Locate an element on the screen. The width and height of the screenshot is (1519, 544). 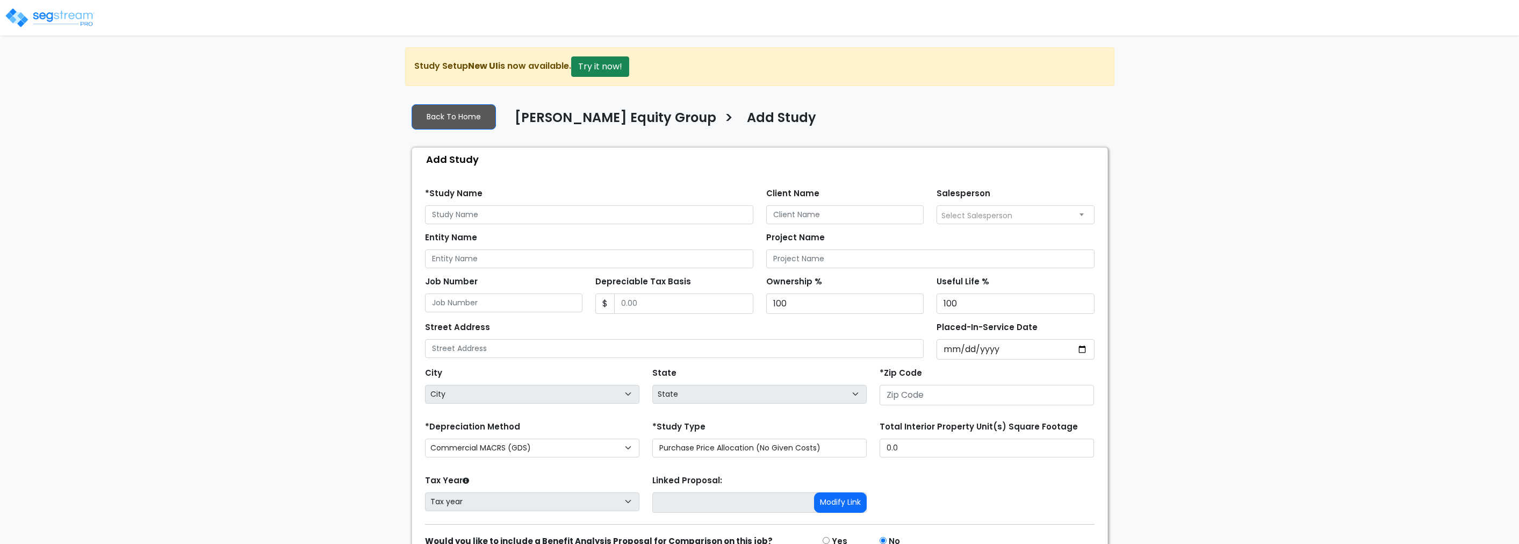
label: Project Name is located at coordinates (795, 237).